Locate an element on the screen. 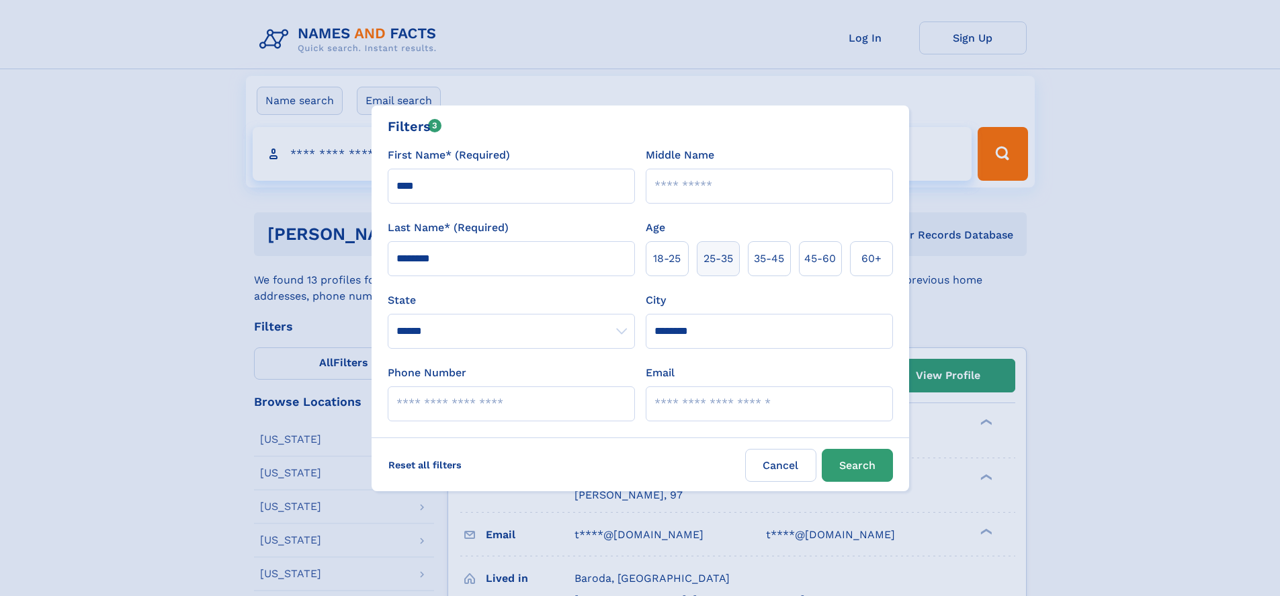 This screenshot has width=1280, height=596. label: Phone Number is located at coordinates (427, 373).